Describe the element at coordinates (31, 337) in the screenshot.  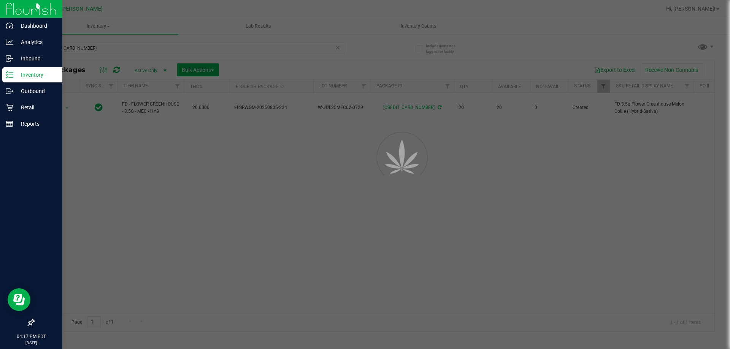
I see `p: 04:17 PM EDT` at that location.